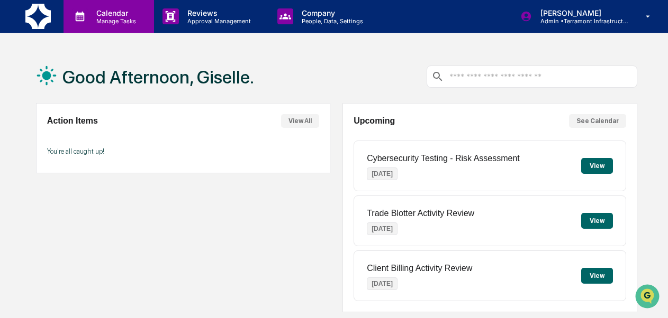 The height and width of the screenshot is (318, 668). Describe the element at coordinates (105, 86) in the screenshot. I see `div: Start new chat` at that location.